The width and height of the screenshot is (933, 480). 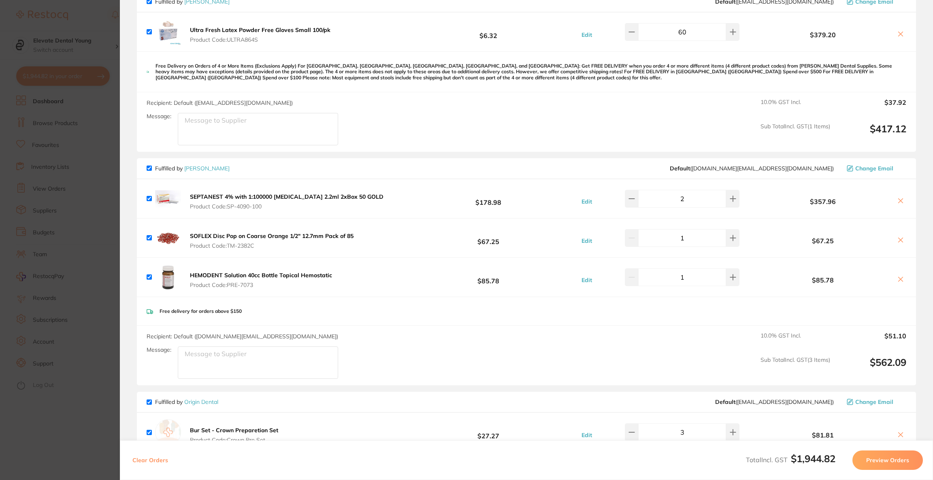 What do you see at coordinates (168, 432) in the screenshot?
I see `img: empty.jpg` at bounding box center [168, 432].